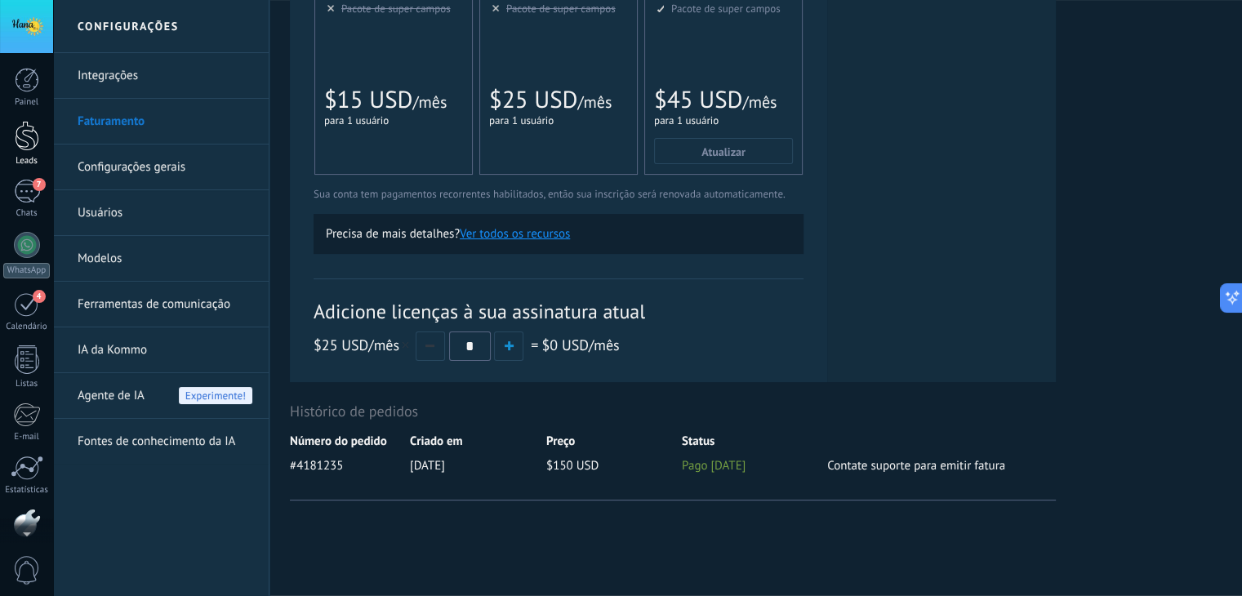  Describe the element at coordinates (27, 384) in the screenshot. I see `div: Listas` at that location.